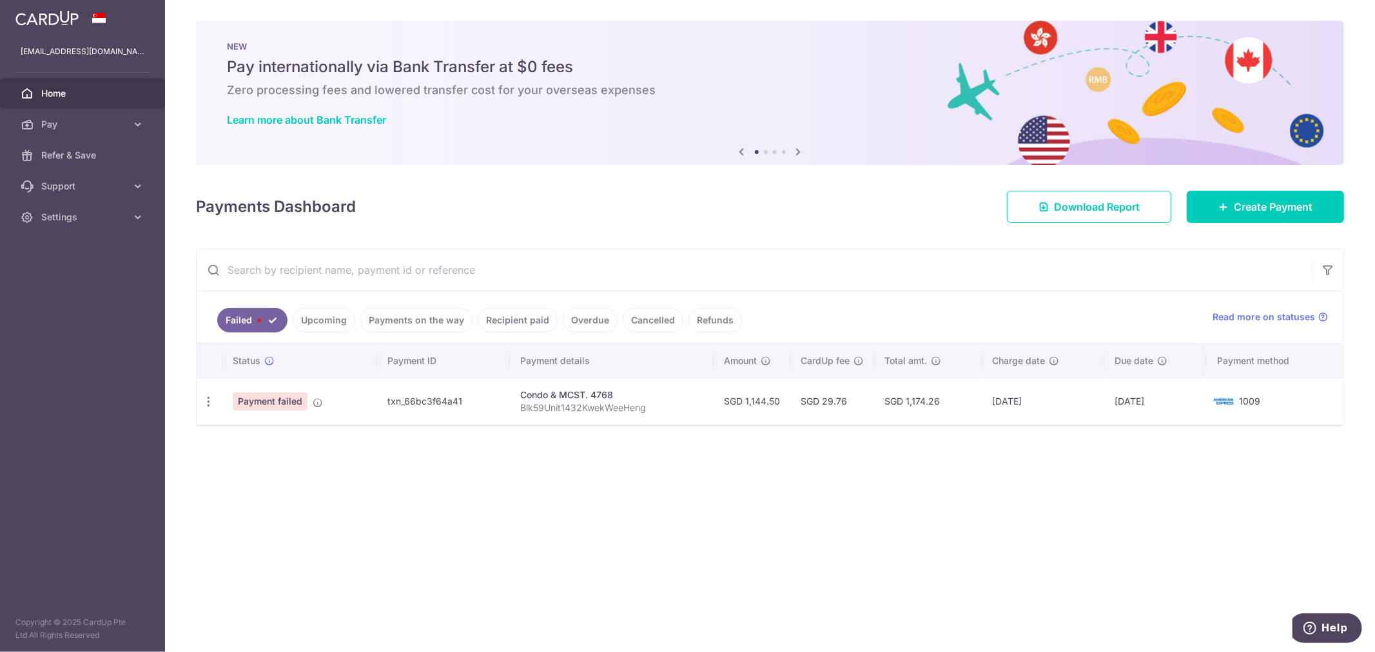 The width and height of the screenshot is (1375, 652). What do you see at coordinates (270, 401) in the screenshot?
I see `span: Payment failed` at bounding box center [270, 401].